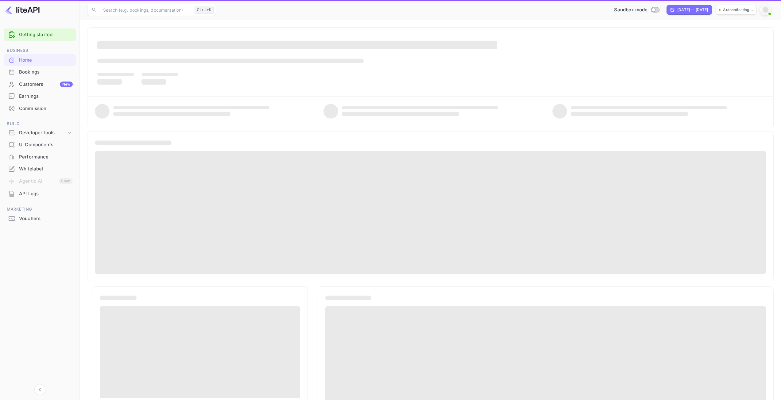 The image size is (781, 400). What do you see at coordinates (636, 10) in the screenshot?
I see `div: Switch to Production mode` at bounding box center [636, 10].